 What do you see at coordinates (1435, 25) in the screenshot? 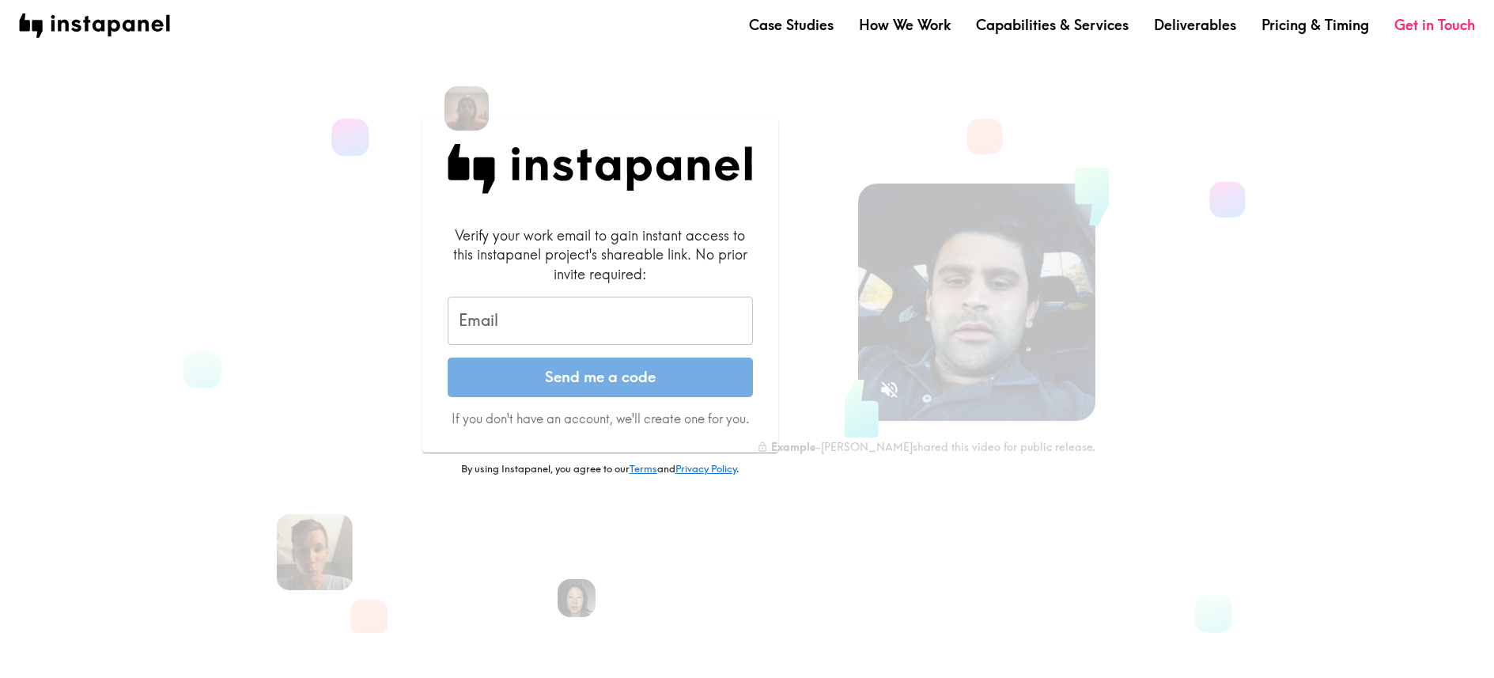
I see `a: Get in Touch` at bounding box center [1435, 25].